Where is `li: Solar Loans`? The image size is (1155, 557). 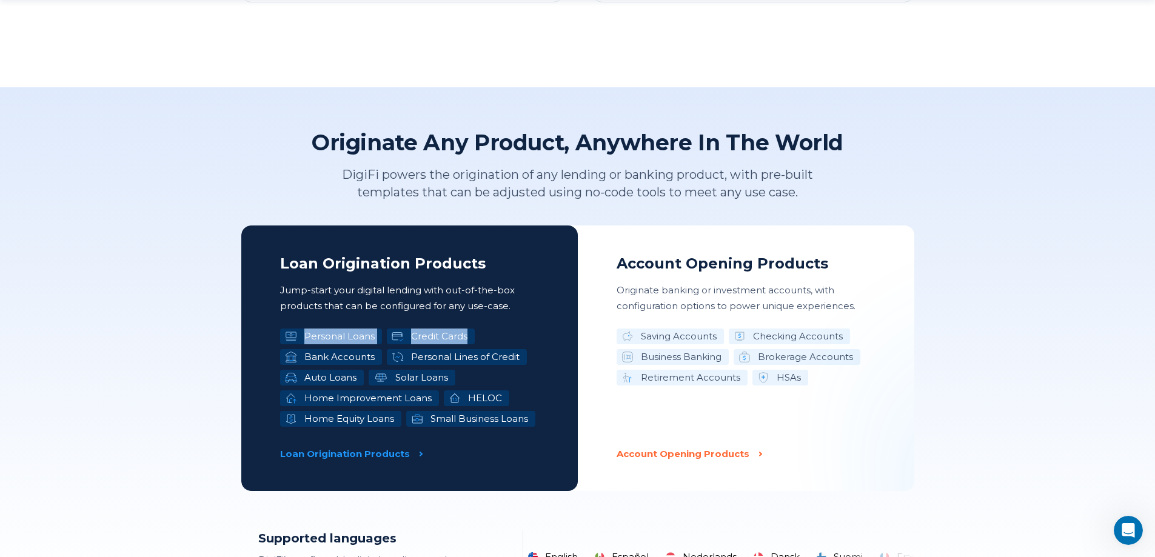 li: Solar Loans is located at coordinates (412, 378).